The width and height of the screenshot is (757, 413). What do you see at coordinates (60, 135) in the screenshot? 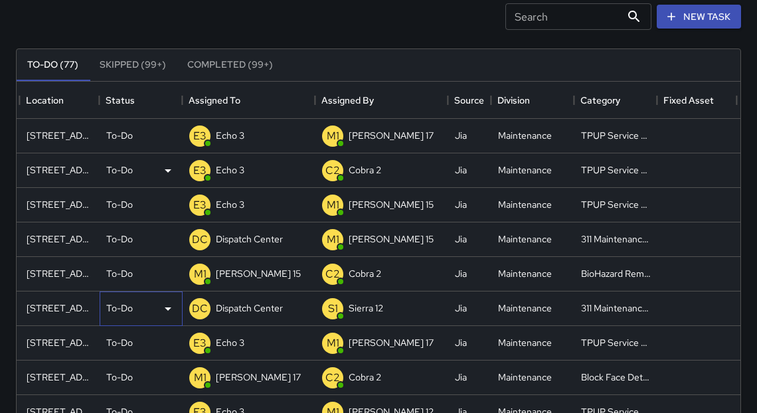
I see `div: 2295 Broadway` at bounding box center [60, 135].